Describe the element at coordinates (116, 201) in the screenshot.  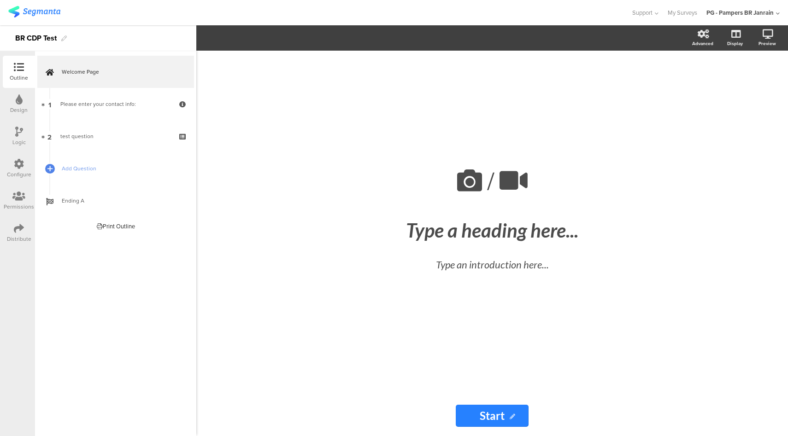
I see `a: Ending A` at that location.